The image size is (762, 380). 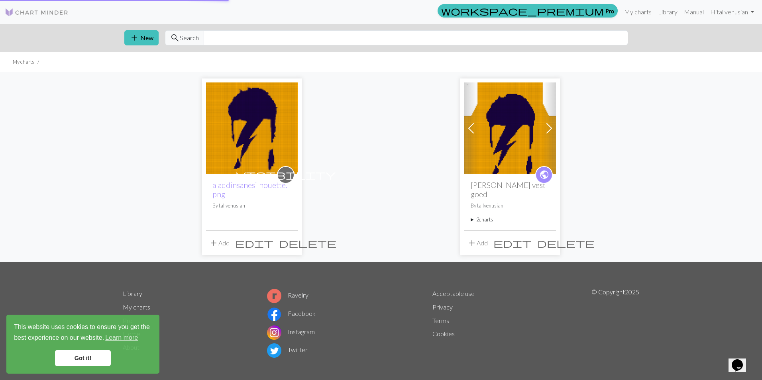 I want to click on i: private, so click(x=286, y=175).